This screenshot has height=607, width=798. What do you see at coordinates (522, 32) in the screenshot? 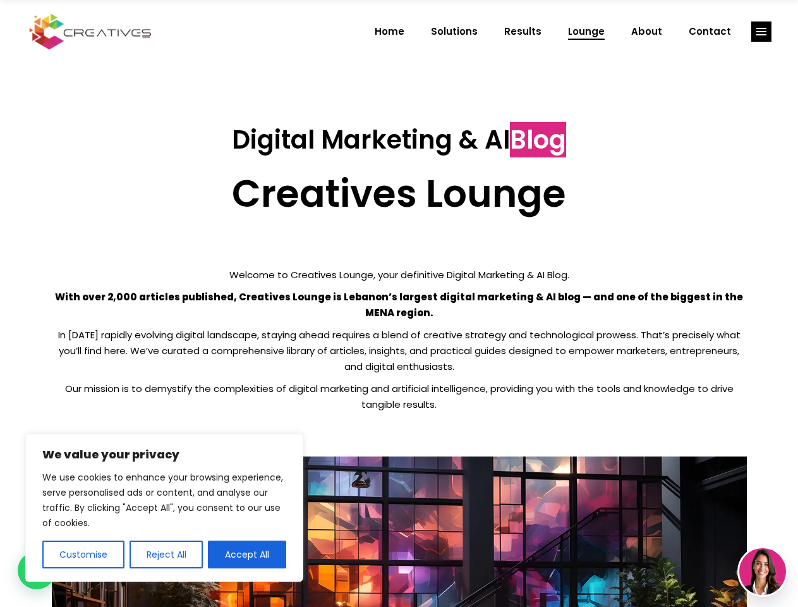
I see `a: Results` at bounding box center [522, 32].